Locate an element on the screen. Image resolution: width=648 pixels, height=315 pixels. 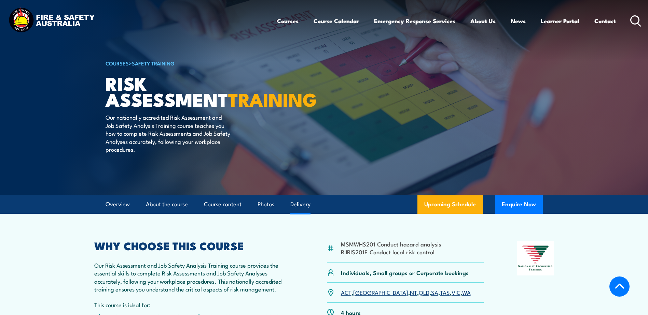
strong: TRAINING is located at coordinates (272, 99).